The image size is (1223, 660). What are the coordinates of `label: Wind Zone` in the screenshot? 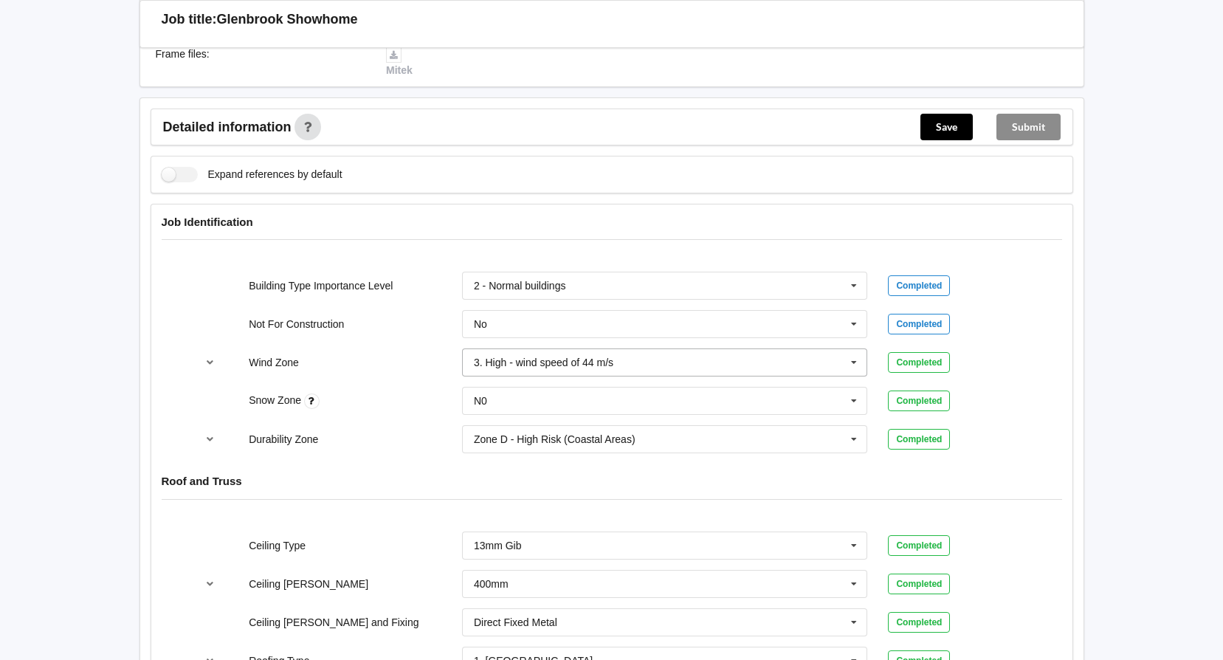 It's located at (274, 362).